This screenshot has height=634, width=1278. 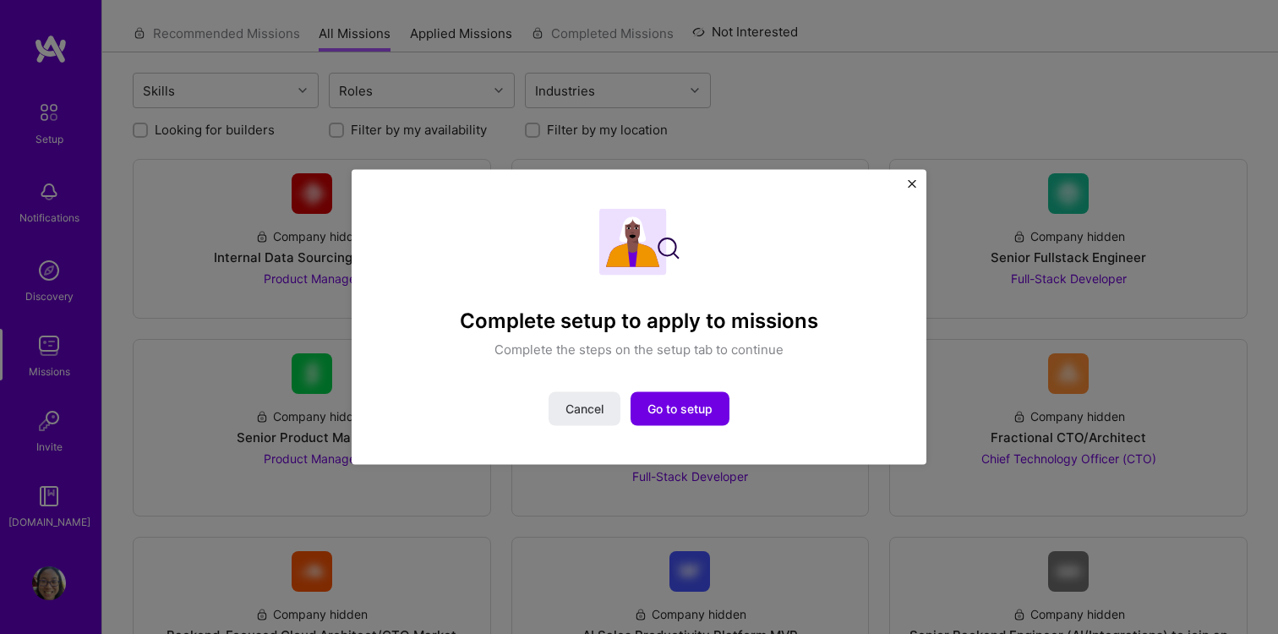 What do you see at coordinates (639, 348) in the screenshot?
I see `p: Complete the steps on the setup tab to continue` at bounding box center [639, 348].